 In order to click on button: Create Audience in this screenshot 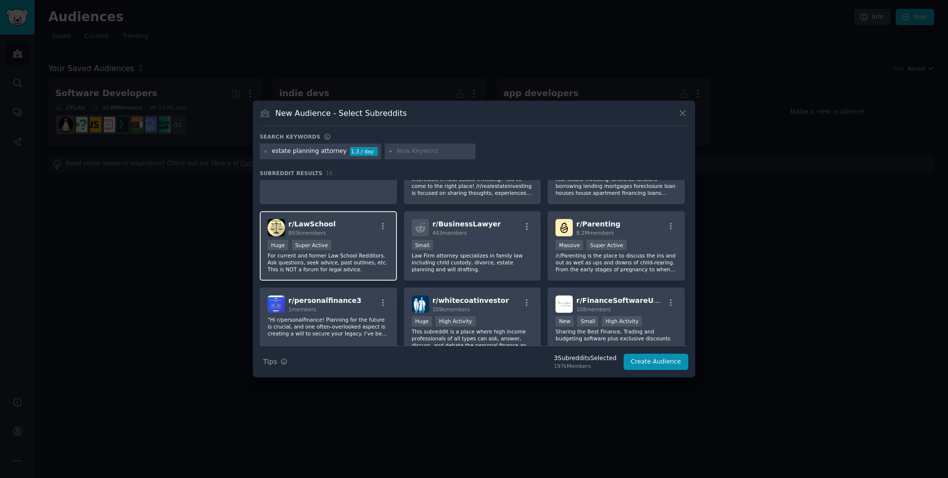, I will do `click(656, 362)`.